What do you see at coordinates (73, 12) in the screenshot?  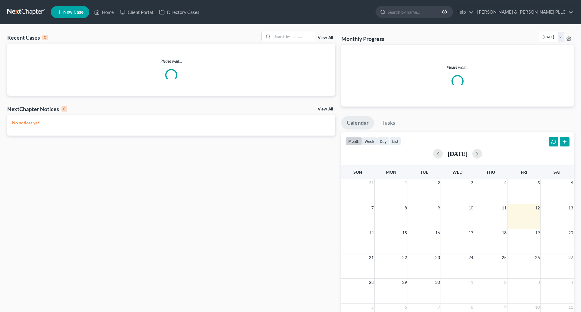 I see `span: New Case` at bounding box center [73, 12].